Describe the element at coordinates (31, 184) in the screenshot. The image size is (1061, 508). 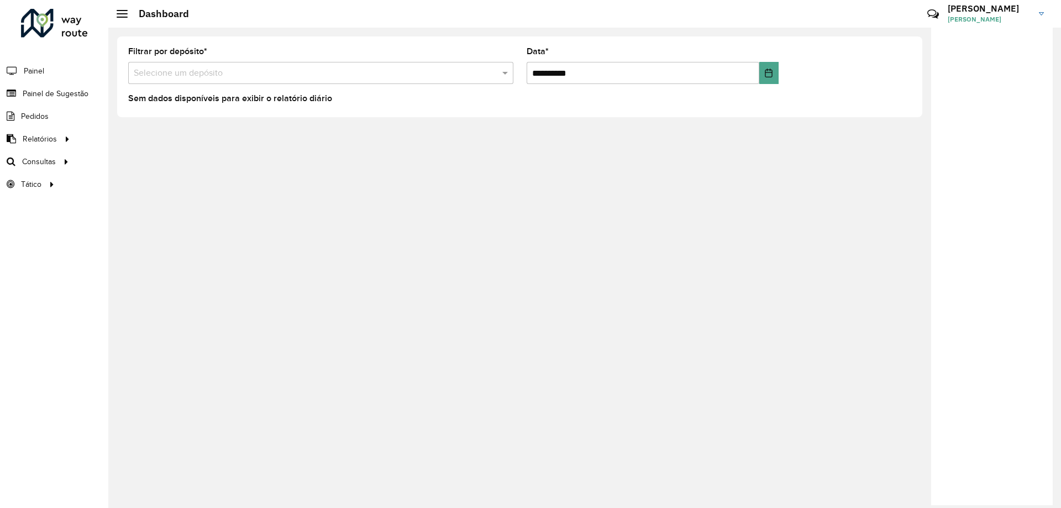
I see `span: Tático` at that location.